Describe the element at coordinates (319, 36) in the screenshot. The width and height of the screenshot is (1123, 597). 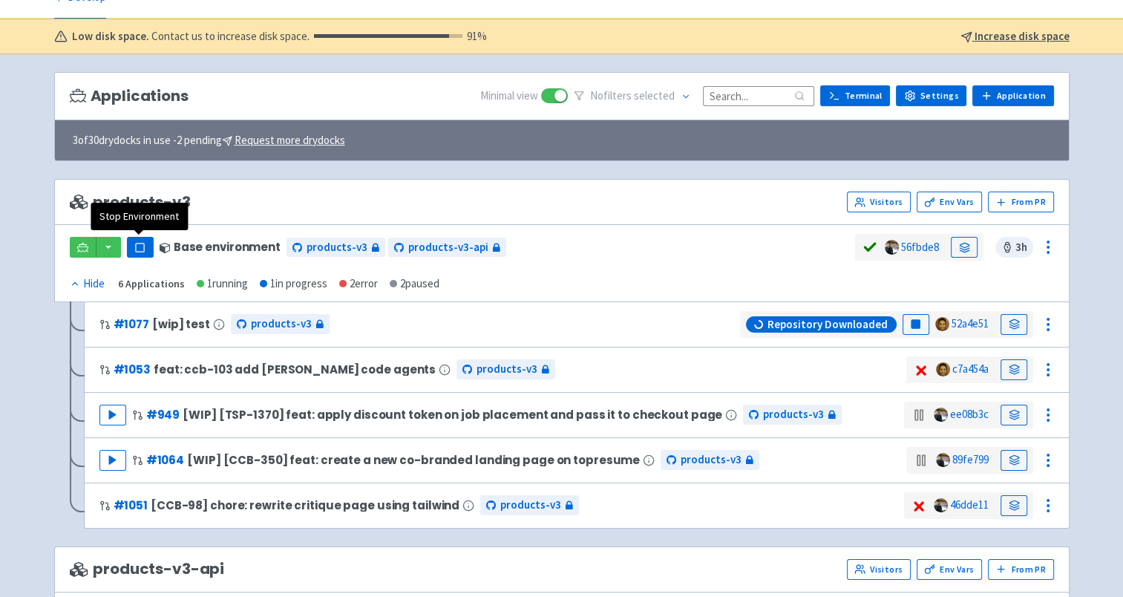
I see `span: Contact us to increase disk space.` at that location.